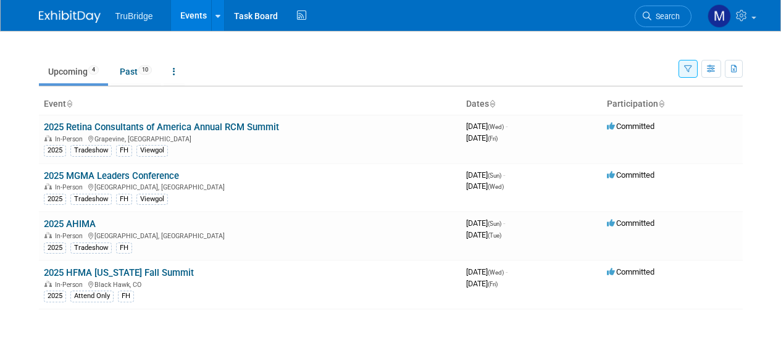  What do you see at coordinates (136, 72) in the screenshot?
I see `a: Past10` at bounding box center [136, 72].